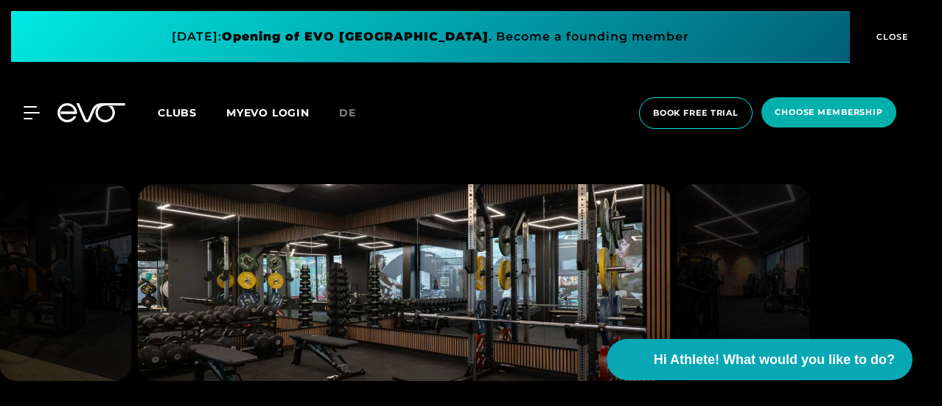 The image size is (942, 406). I want to click on a: MYEVO LOGIN, so click(268, 113).